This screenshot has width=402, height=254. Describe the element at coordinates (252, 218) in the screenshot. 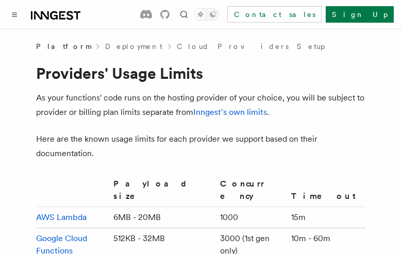

I see `td: 1000` at that location.